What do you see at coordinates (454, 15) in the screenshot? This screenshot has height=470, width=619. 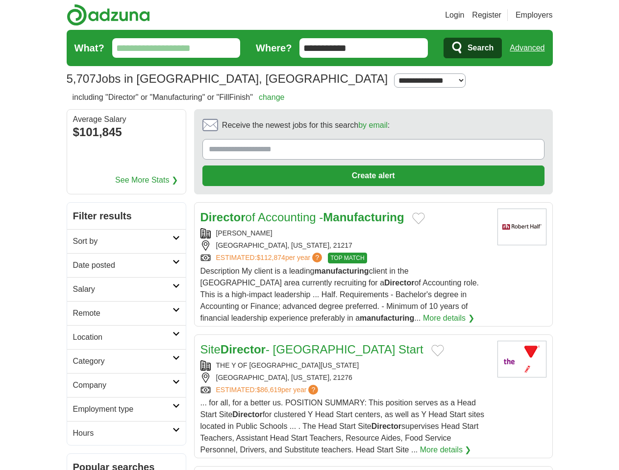 I see `a: Login` at bounding box center [454, 15].